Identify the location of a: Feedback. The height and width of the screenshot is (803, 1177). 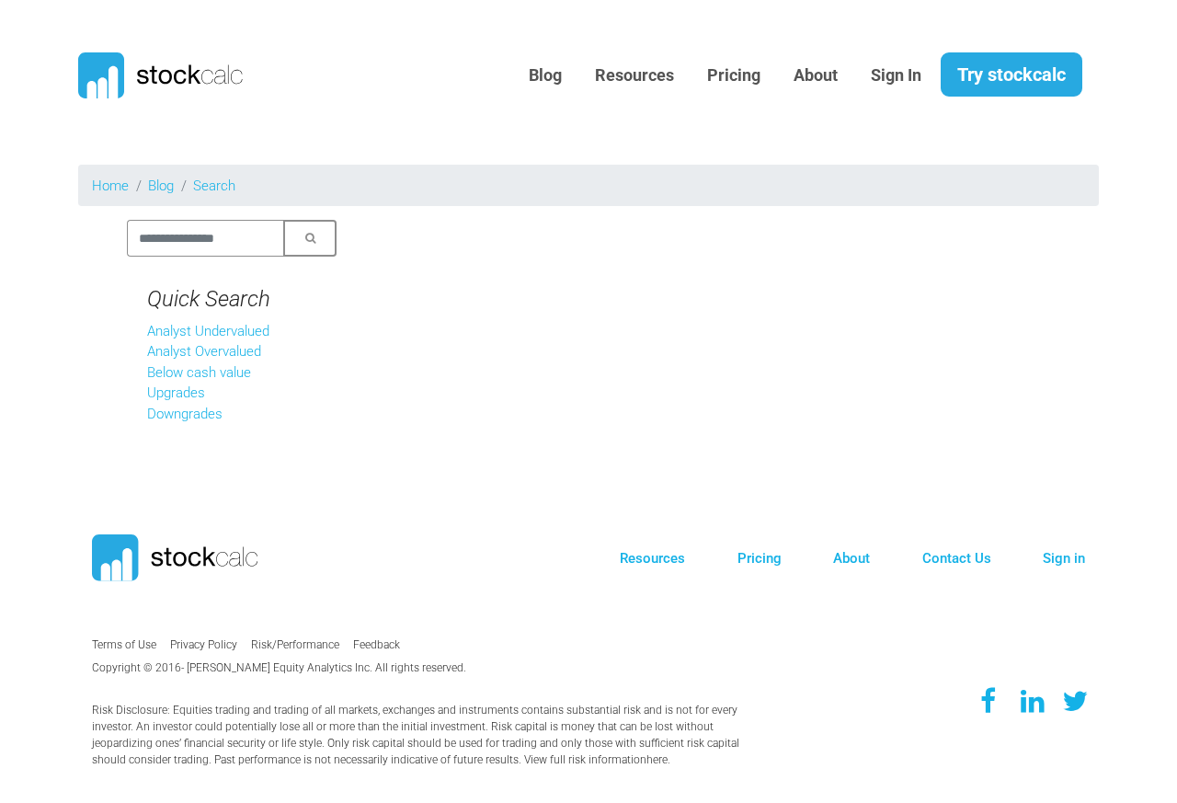
(376, 645).